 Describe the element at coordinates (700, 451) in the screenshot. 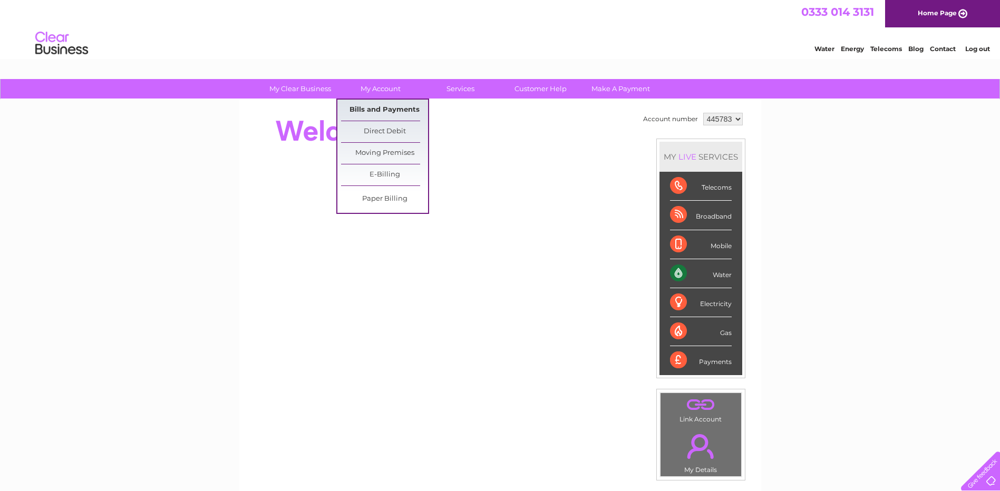

I see `td: My Details` at that location.